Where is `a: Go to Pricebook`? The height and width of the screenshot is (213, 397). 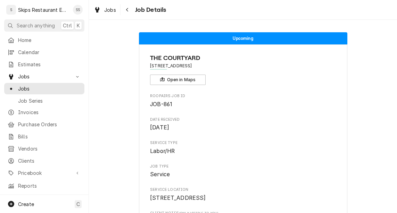
a: Go to Pricebook is located at coordinates (44, 173).